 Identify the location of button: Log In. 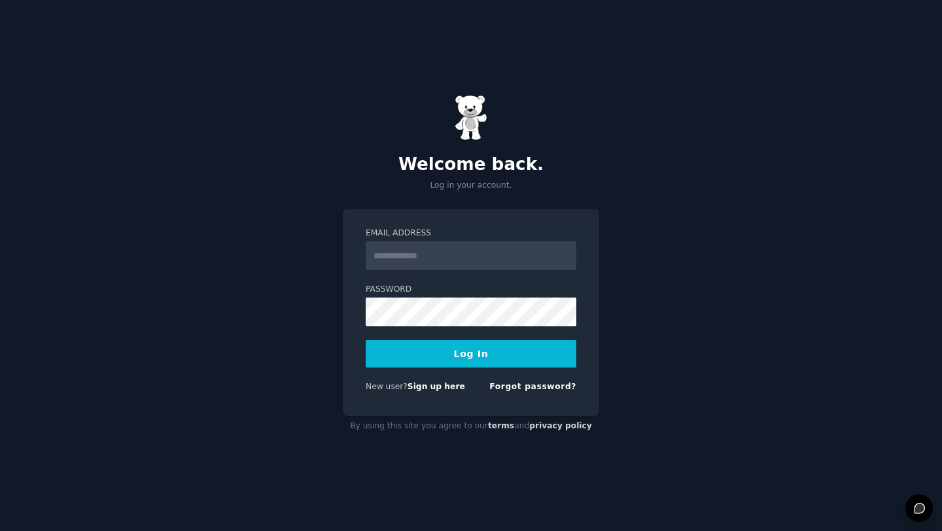
(471, 354).